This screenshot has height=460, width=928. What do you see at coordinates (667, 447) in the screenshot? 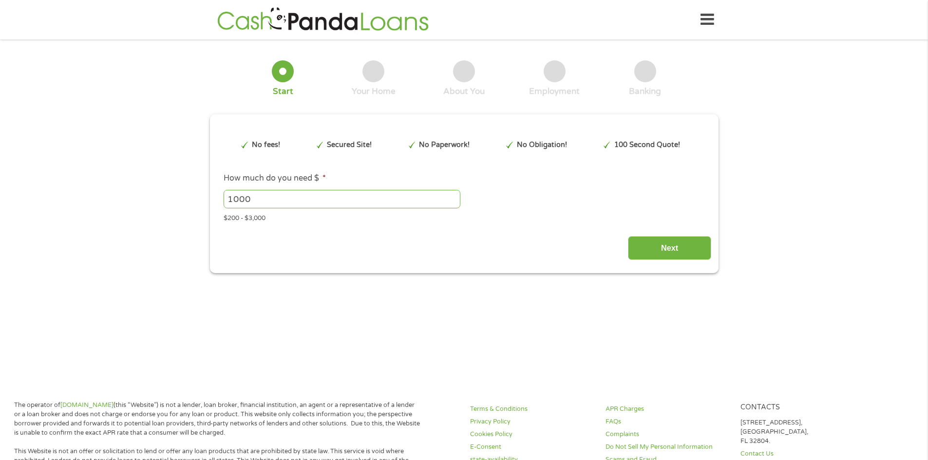
I see `a: Do Not Sell My Personal Information` at bounding box center [667, 447].